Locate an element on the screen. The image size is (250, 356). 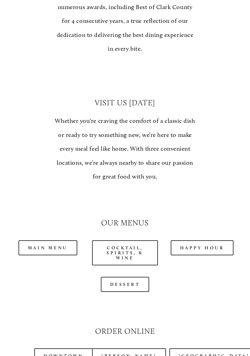
a: Dessert is located at coordinates (125, 284).